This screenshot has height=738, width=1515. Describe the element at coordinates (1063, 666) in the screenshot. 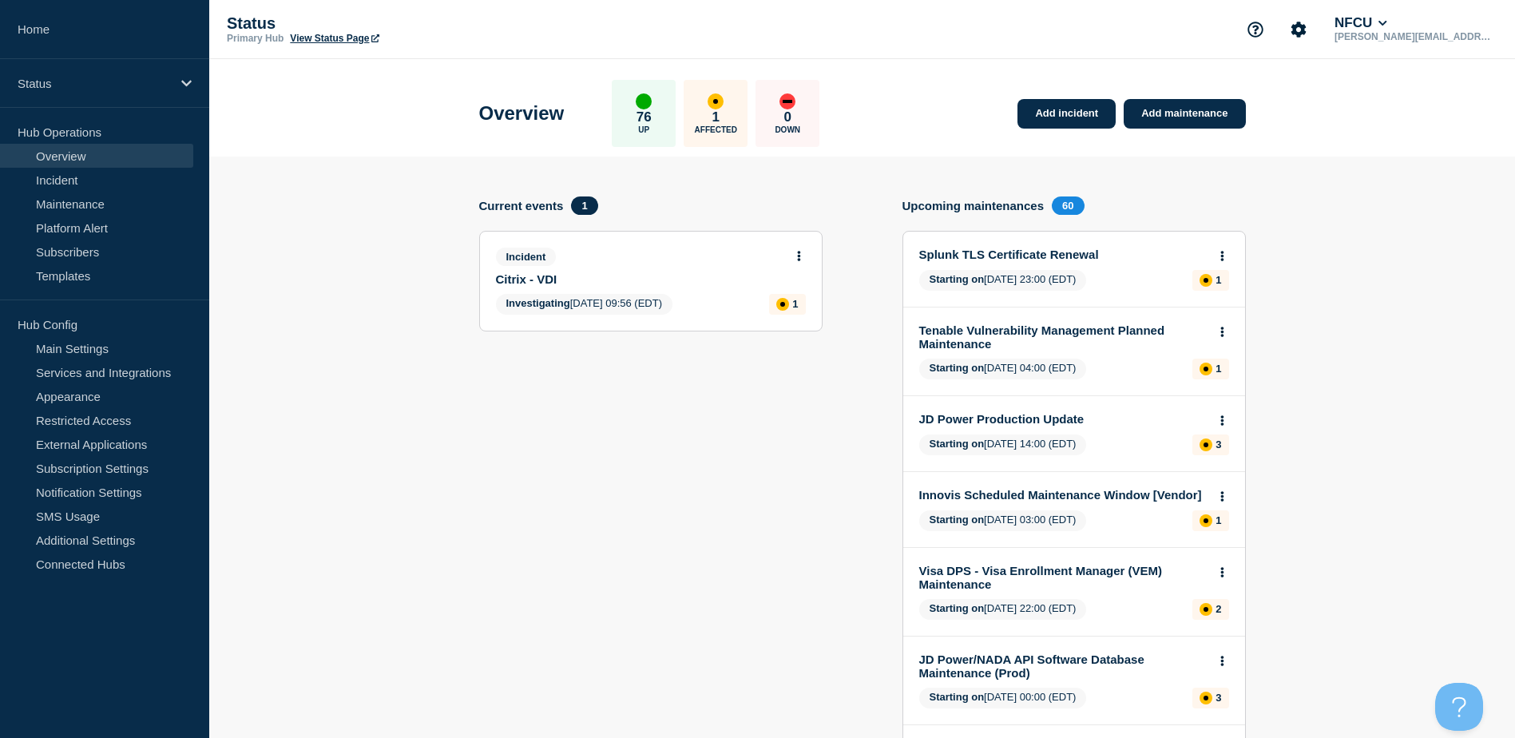

I see `a: JD Power/NADA API Software Database Maintenance (Prod)` at that location.